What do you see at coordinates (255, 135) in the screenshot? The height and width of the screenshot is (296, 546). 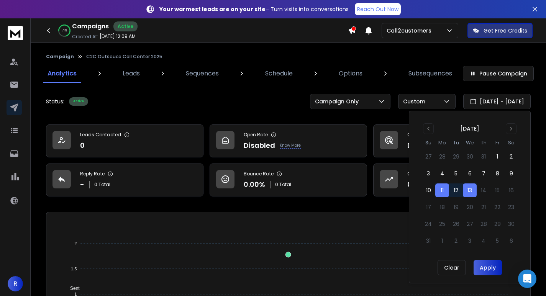 I see `p: Open Rate` at bounding box center [255, 135].